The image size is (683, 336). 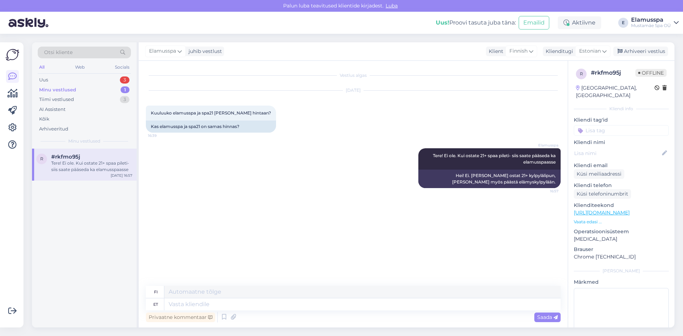 I want to click on div: Küsi meiliaadressi, so click(x=599, y=174).